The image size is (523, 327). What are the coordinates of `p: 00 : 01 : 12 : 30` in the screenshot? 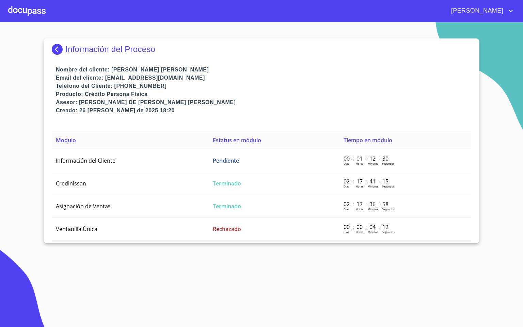 It's located at (367, 159).